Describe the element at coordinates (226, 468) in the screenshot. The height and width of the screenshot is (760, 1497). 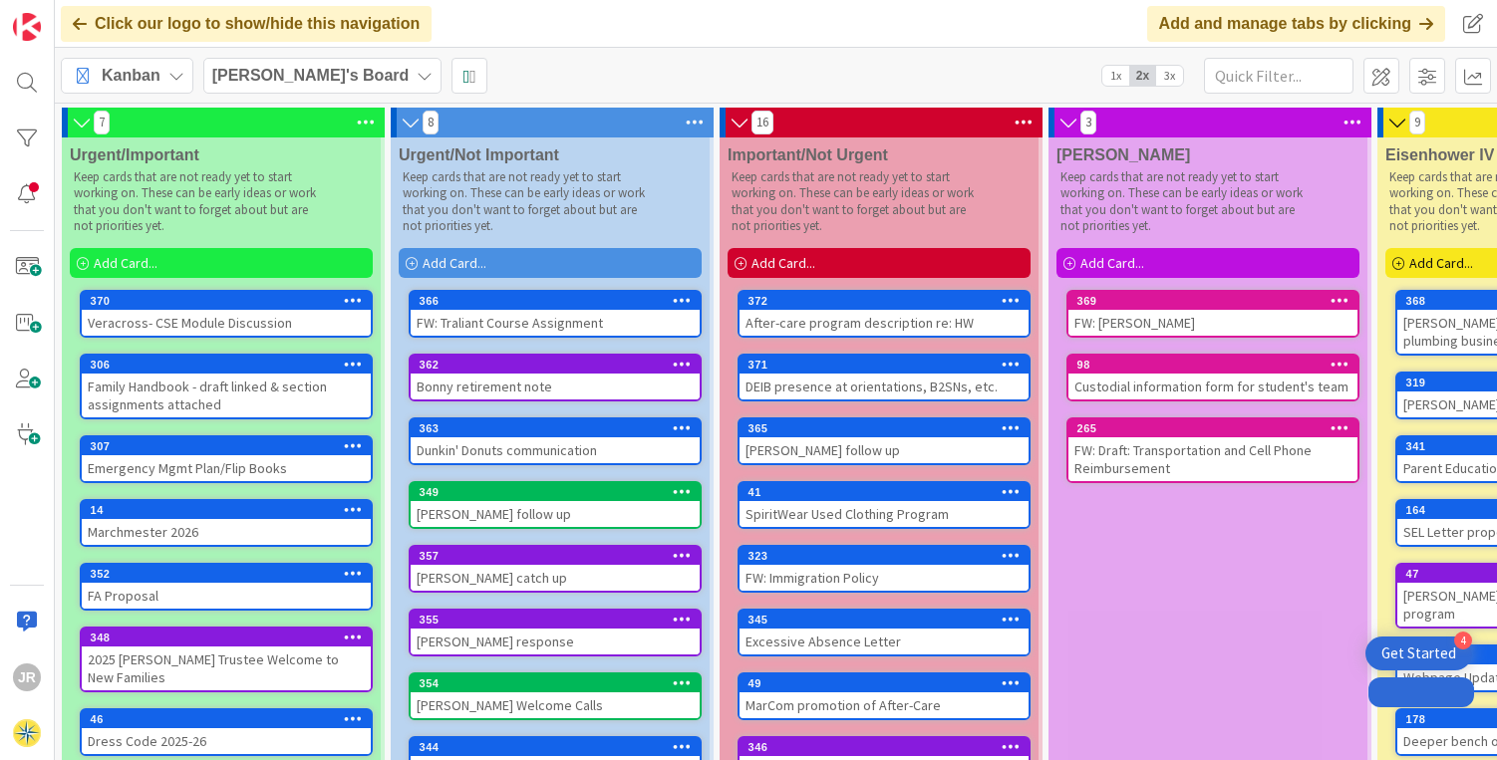
I see `div: Emergency Mgmt Plan/Flip Books` at that location.